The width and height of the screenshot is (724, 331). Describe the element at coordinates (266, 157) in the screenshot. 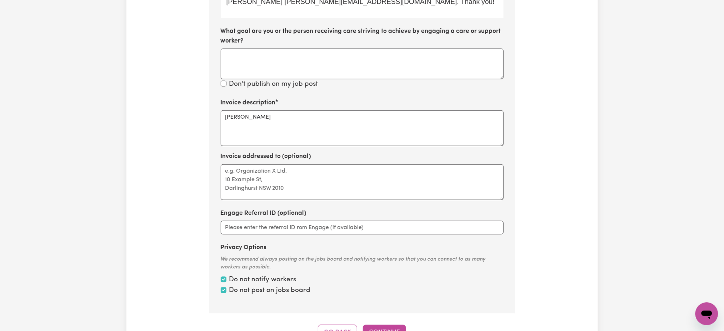

I see `label: Invoice addressed to (optional)` at that location.